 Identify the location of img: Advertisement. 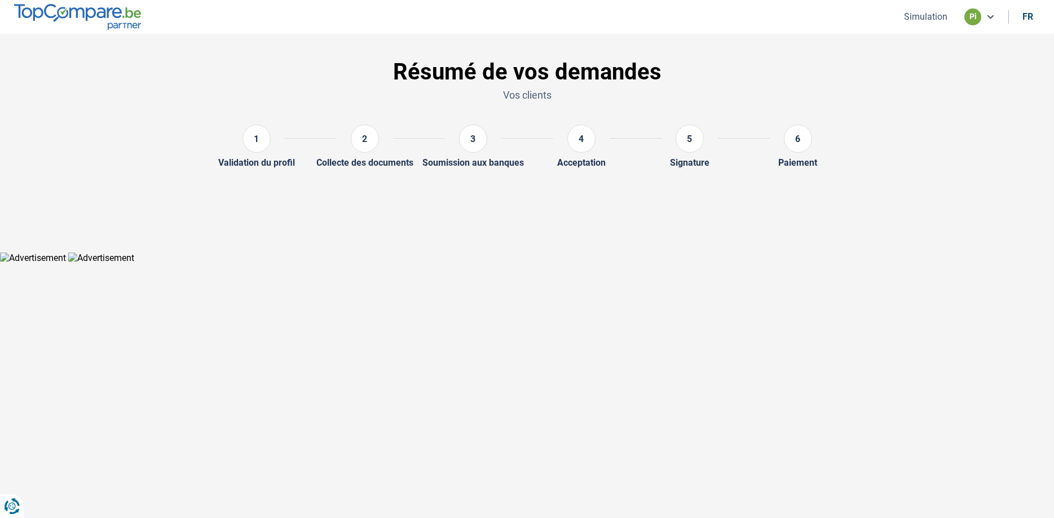
(101, 258).